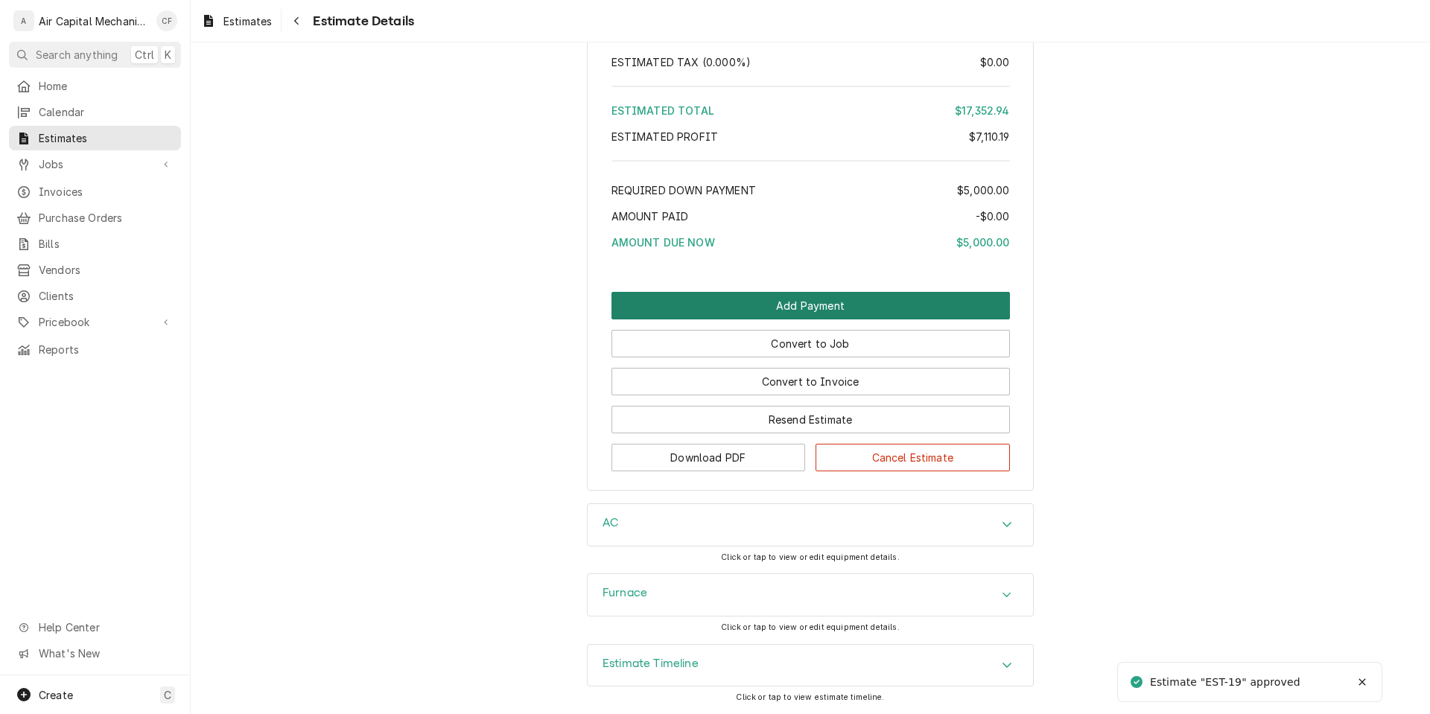 The image size is (1430, 714). Describe the element at coordinates (983, 110) in the screenshot. I see `div: $17,352.94` at that location.